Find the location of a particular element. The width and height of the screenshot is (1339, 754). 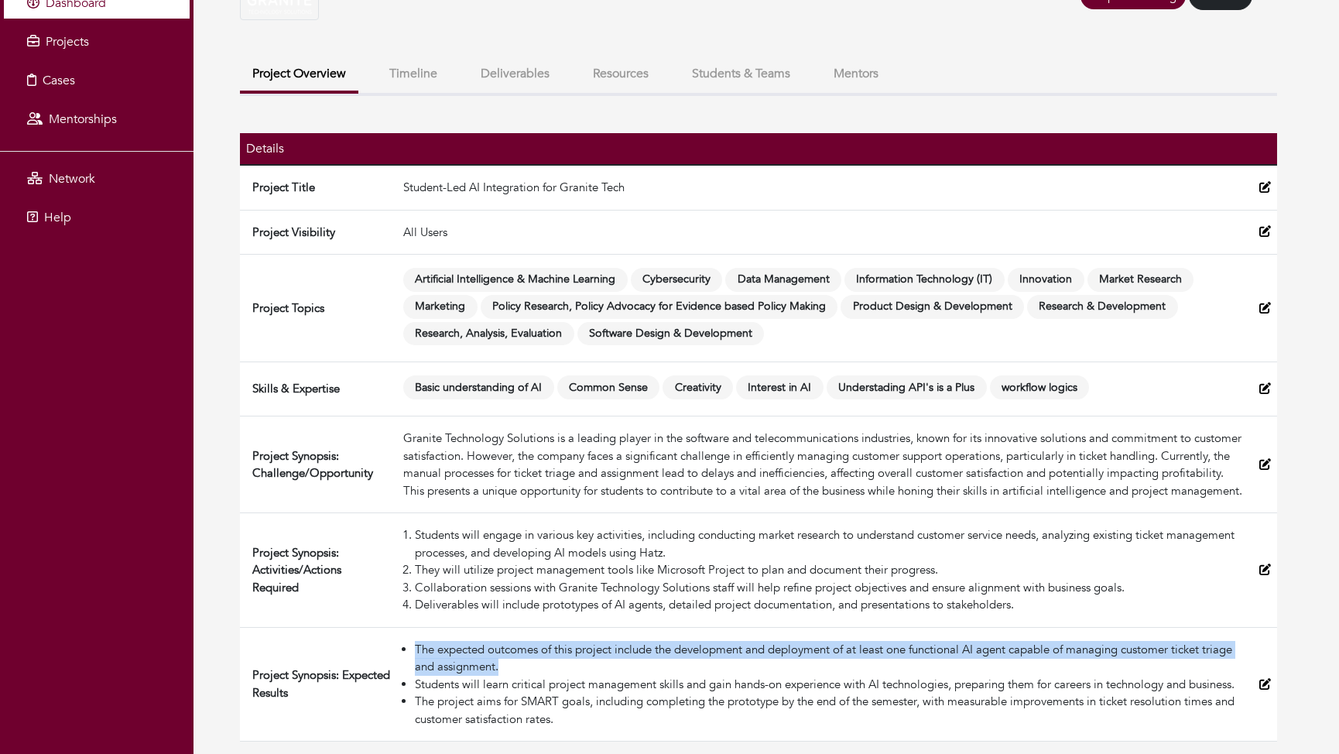

td: All Users is located at coordinates (825, 232).